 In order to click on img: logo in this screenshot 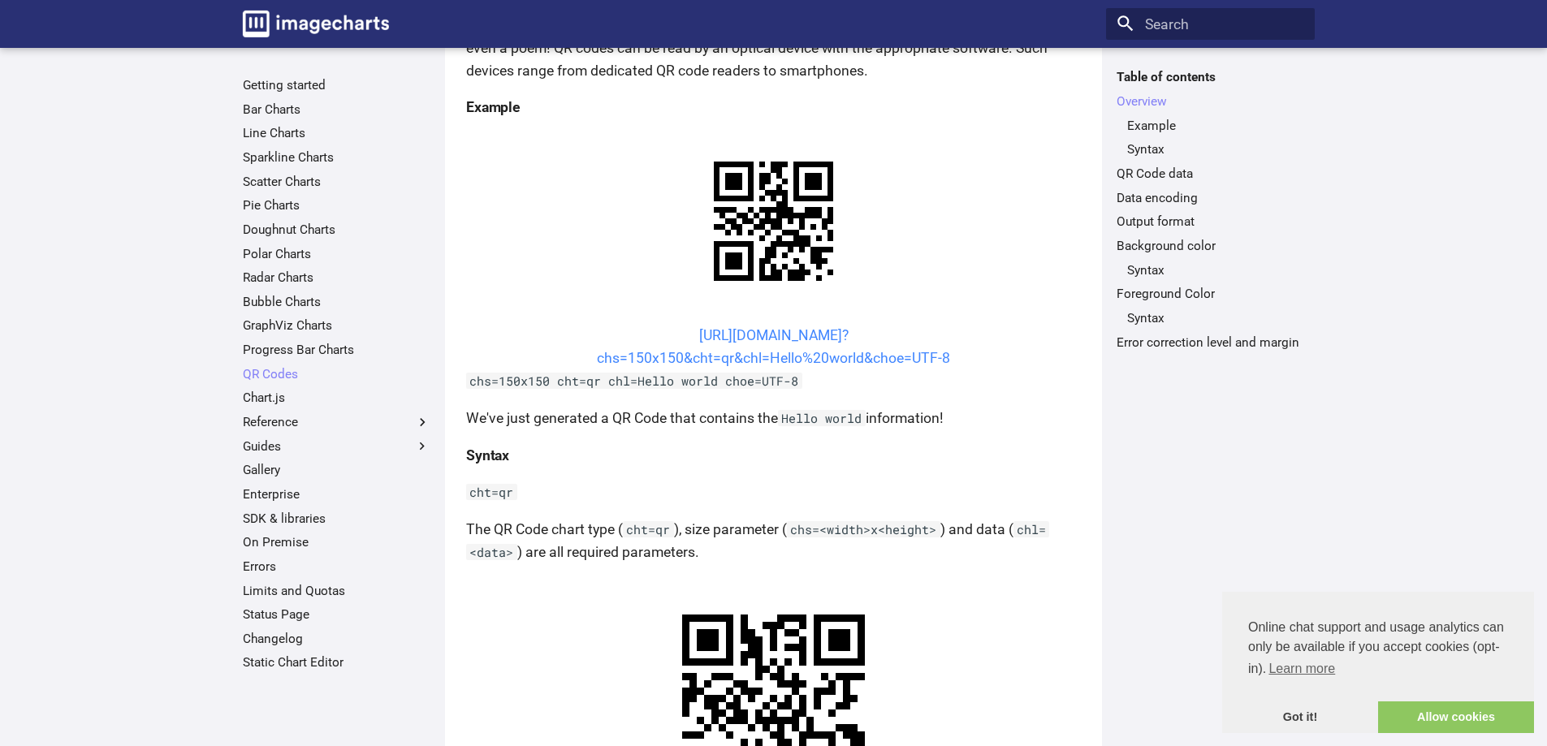, I will do `click(316, 24)`.